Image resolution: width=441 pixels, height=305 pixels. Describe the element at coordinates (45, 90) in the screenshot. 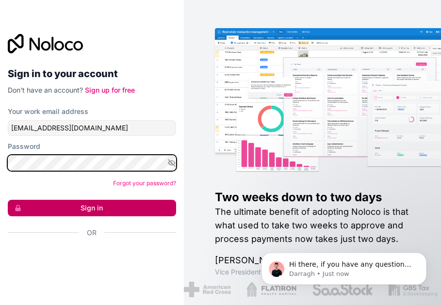

I see `span: Don't have an account?` at that location.